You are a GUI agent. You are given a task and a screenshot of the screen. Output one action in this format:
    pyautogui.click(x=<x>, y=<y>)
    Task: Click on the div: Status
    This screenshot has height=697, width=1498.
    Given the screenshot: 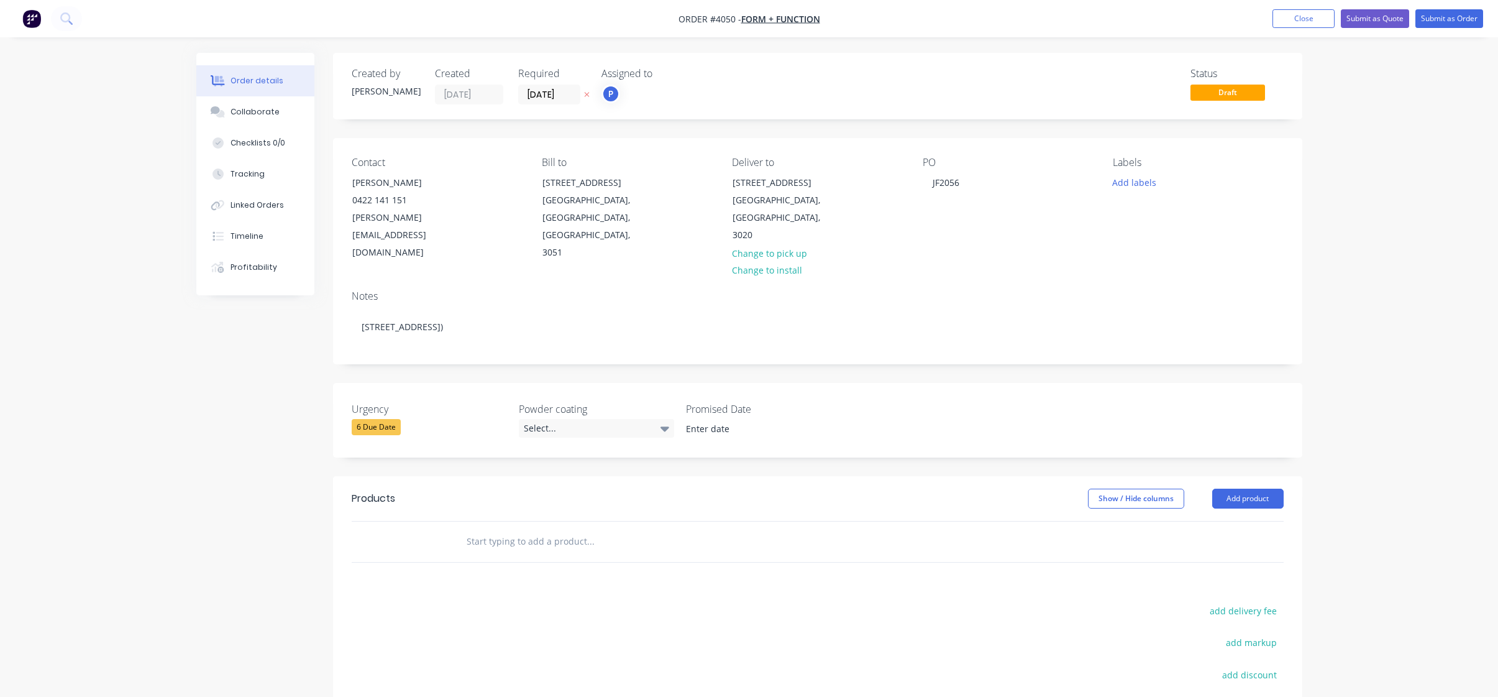 What is the action you would take?
    pyautogui.click(x=1237, y=73)
    